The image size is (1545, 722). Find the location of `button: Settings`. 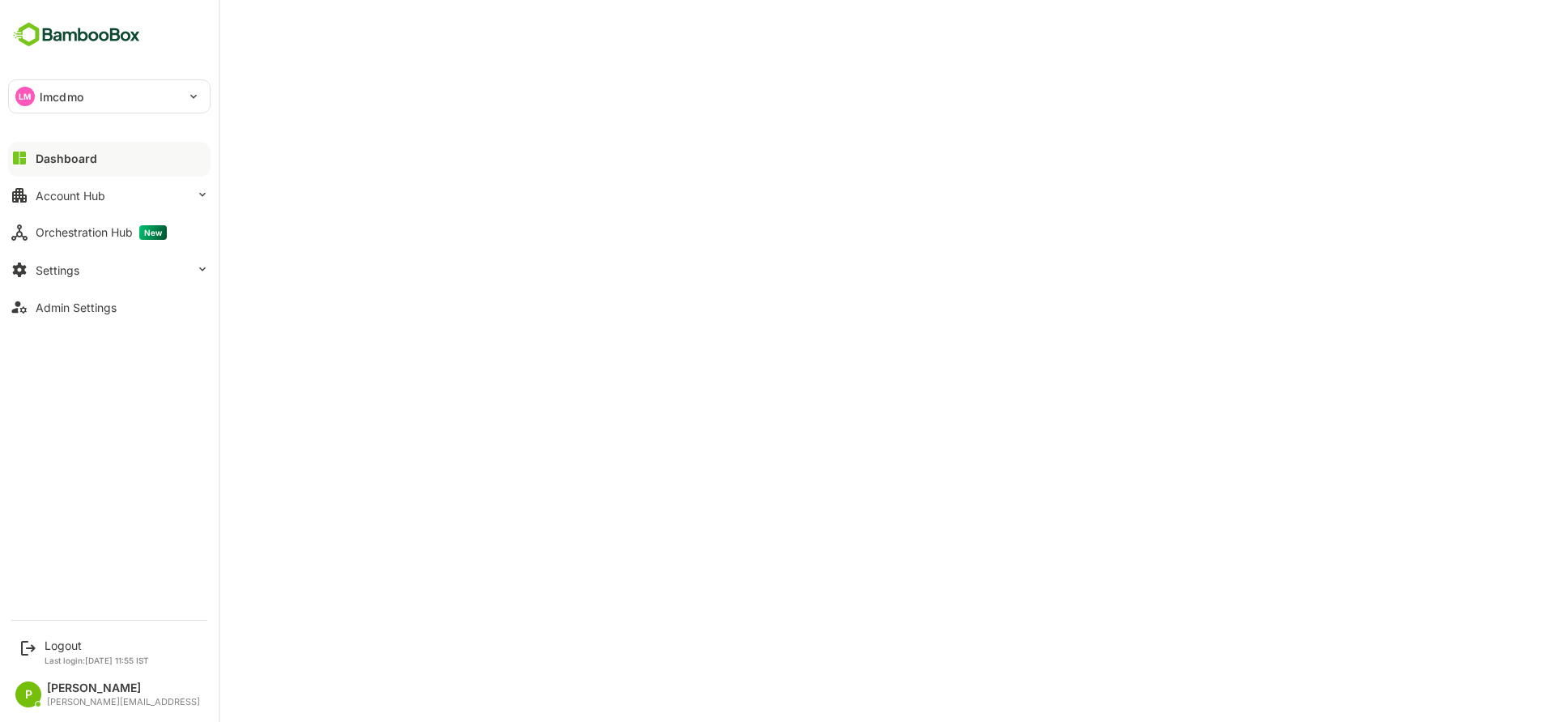

button: Settings is located at coordinates (109, 270).